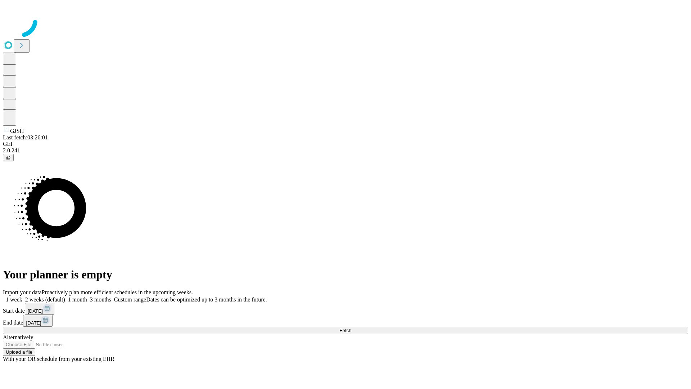  Describe the element at coordinates (346, 309) in the screenshot. I see `div: Start date` at that location.